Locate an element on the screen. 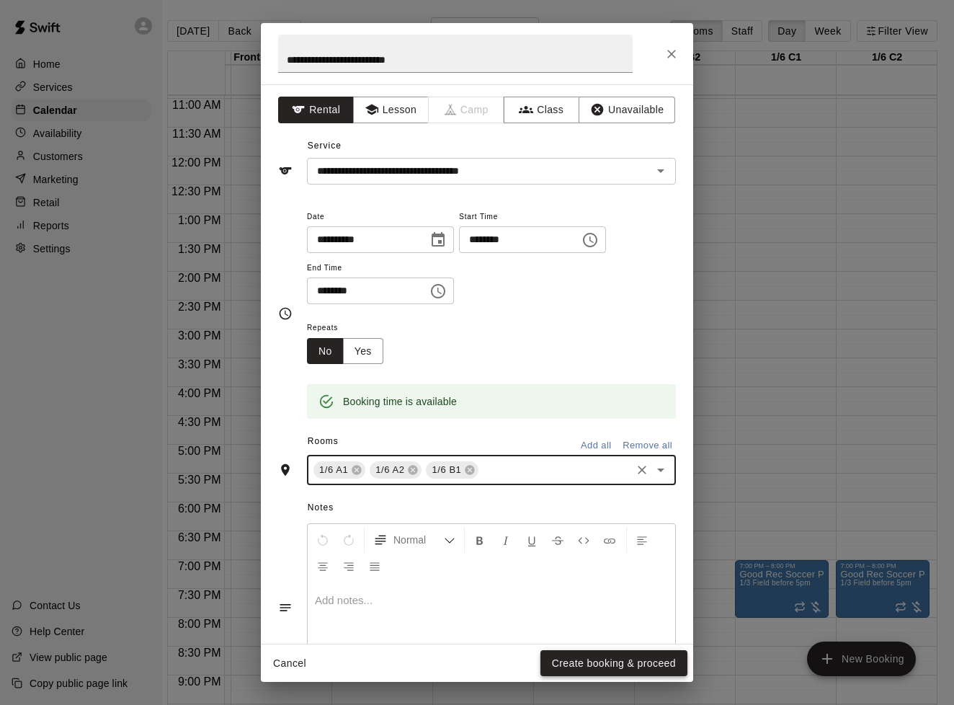  button: Redo is located at coordinates (349, 540).